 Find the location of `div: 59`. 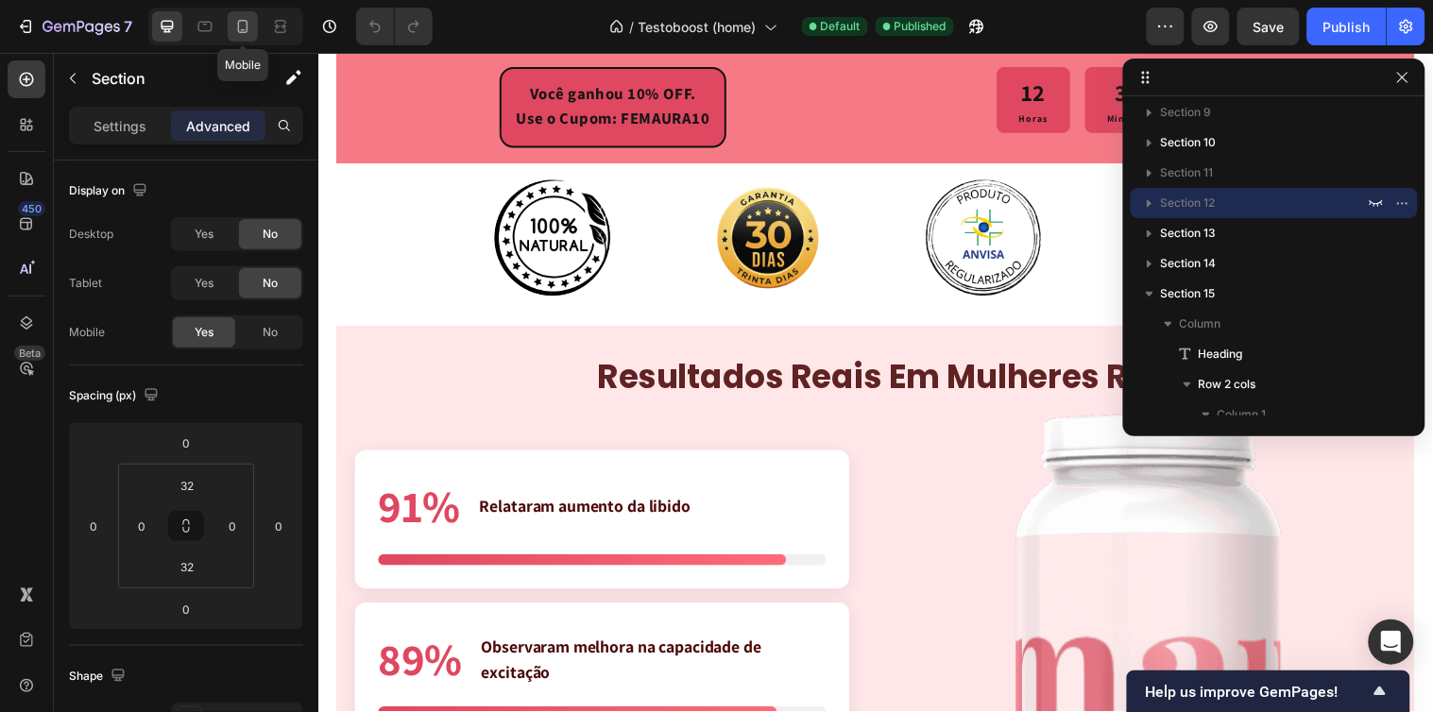

div: 59 is located at coordinates (930, 42).